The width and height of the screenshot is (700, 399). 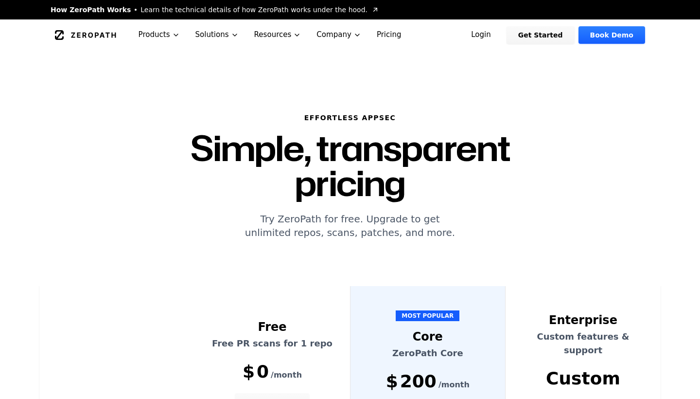 I want to click on p: Custom features & support, so click(x=583, y=343).